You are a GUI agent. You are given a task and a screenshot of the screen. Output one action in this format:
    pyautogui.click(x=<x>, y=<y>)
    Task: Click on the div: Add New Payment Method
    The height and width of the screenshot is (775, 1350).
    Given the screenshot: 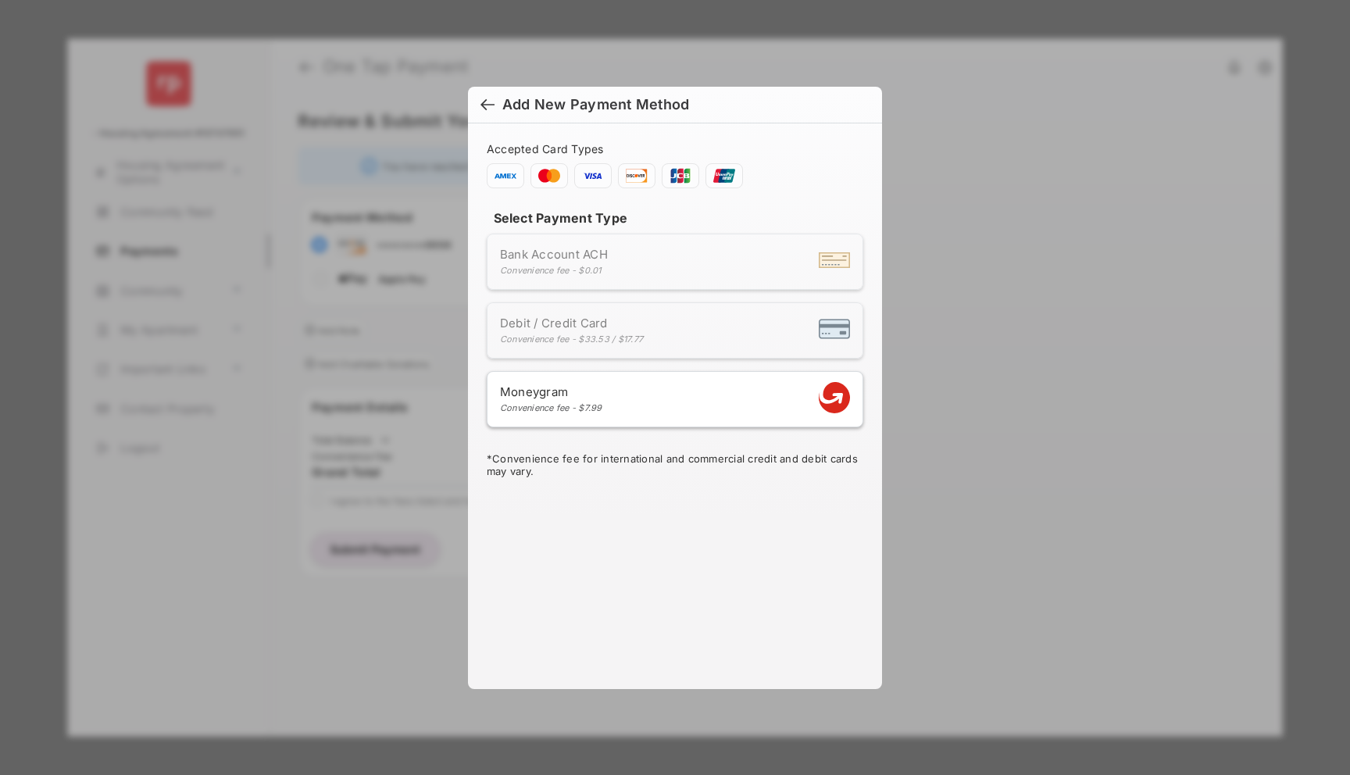 What is the action you would take?
    pyautogui.click(x=595, y=105)
    